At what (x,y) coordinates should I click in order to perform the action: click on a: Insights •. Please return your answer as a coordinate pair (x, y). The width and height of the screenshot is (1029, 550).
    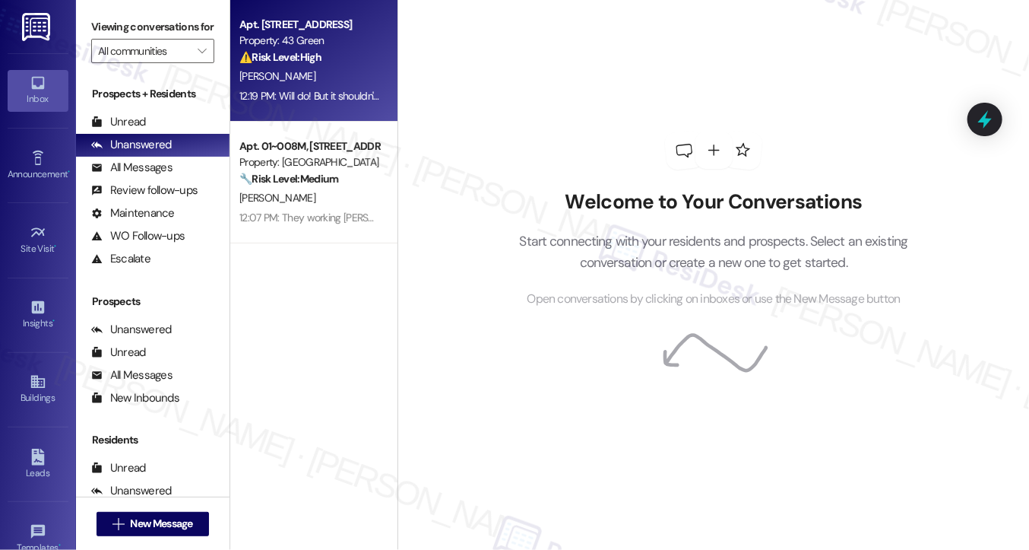
    Looking at the image, I should click on (38, 315).